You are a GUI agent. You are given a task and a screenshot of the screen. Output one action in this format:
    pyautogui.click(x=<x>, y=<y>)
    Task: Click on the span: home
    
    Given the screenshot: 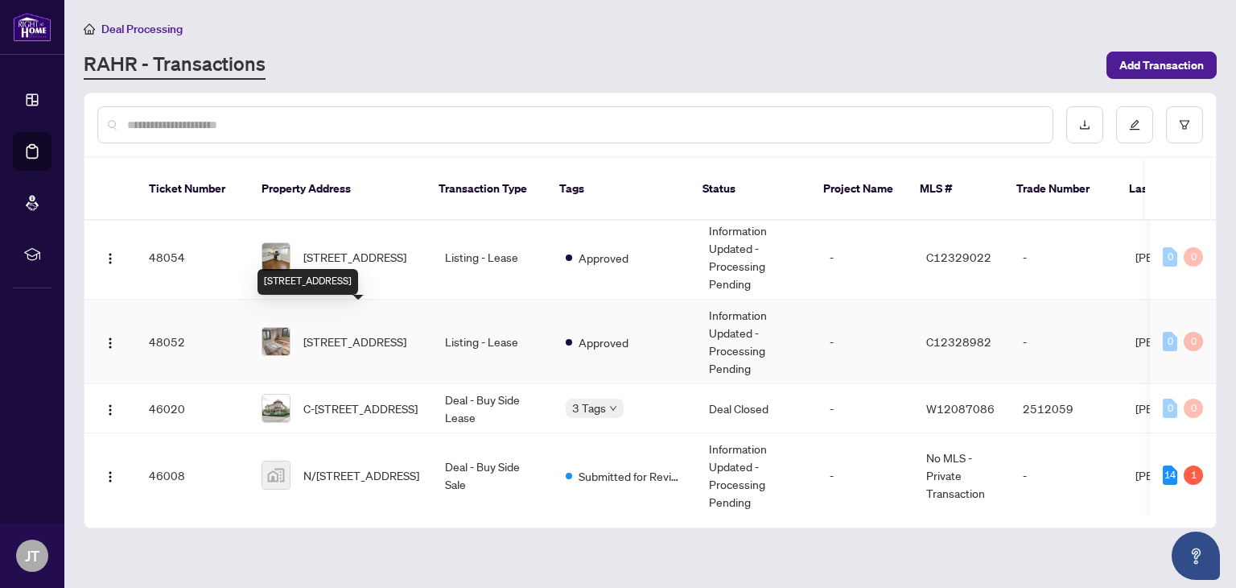 What is the action you would take?
    pyautogui.click(x=89, y=29)
    